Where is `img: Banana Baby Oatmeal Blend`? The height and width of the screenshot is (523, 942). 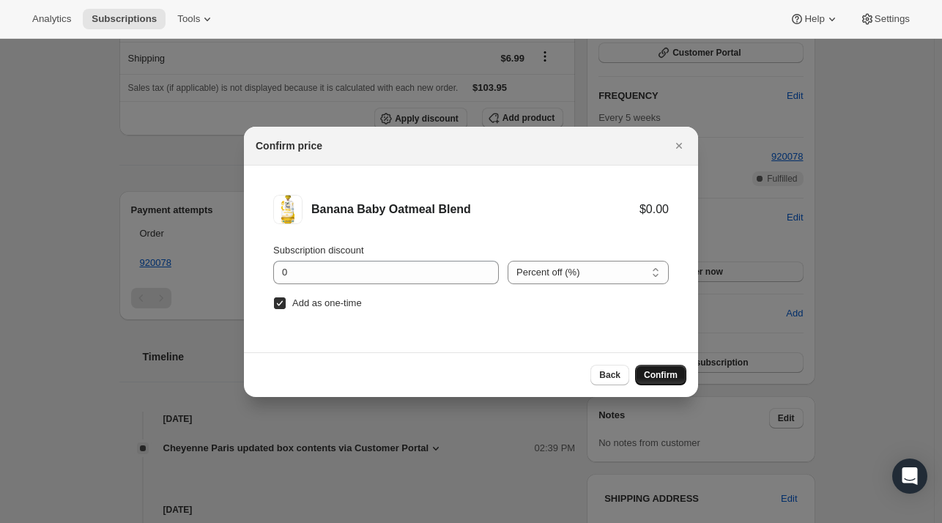 img: Banana Baby Oatmeal Blend is located at coordinates (288, 209).